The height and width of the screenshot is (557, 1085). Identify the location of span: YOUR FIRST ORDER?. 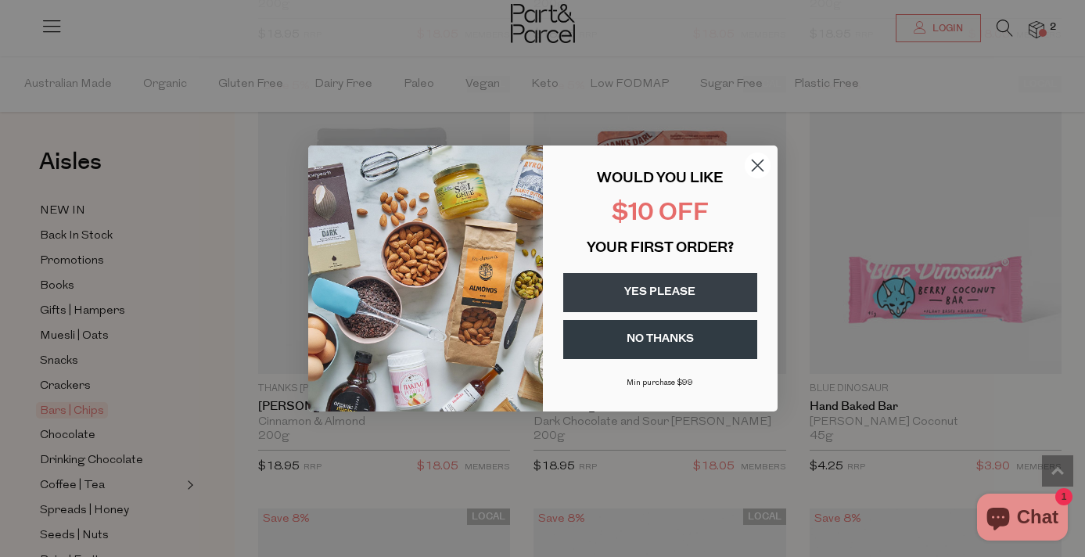
(660, 249).